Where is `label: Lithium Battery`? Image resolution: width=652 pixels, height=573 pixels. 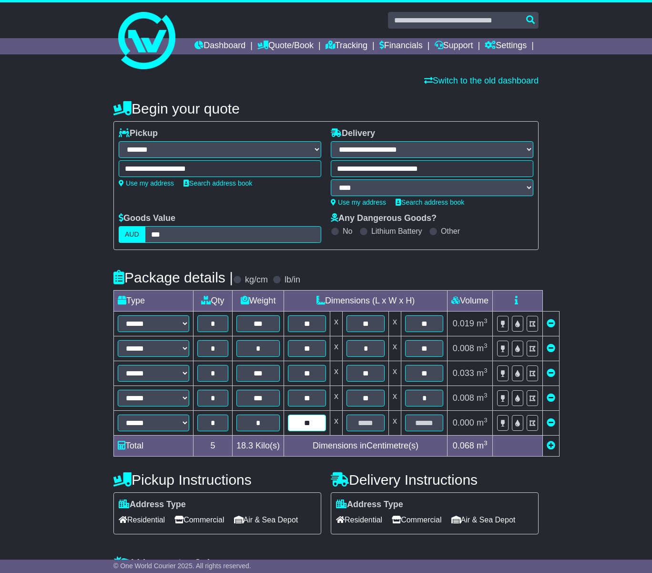 label: Lithium Battery is located at coordinates (397, 231).